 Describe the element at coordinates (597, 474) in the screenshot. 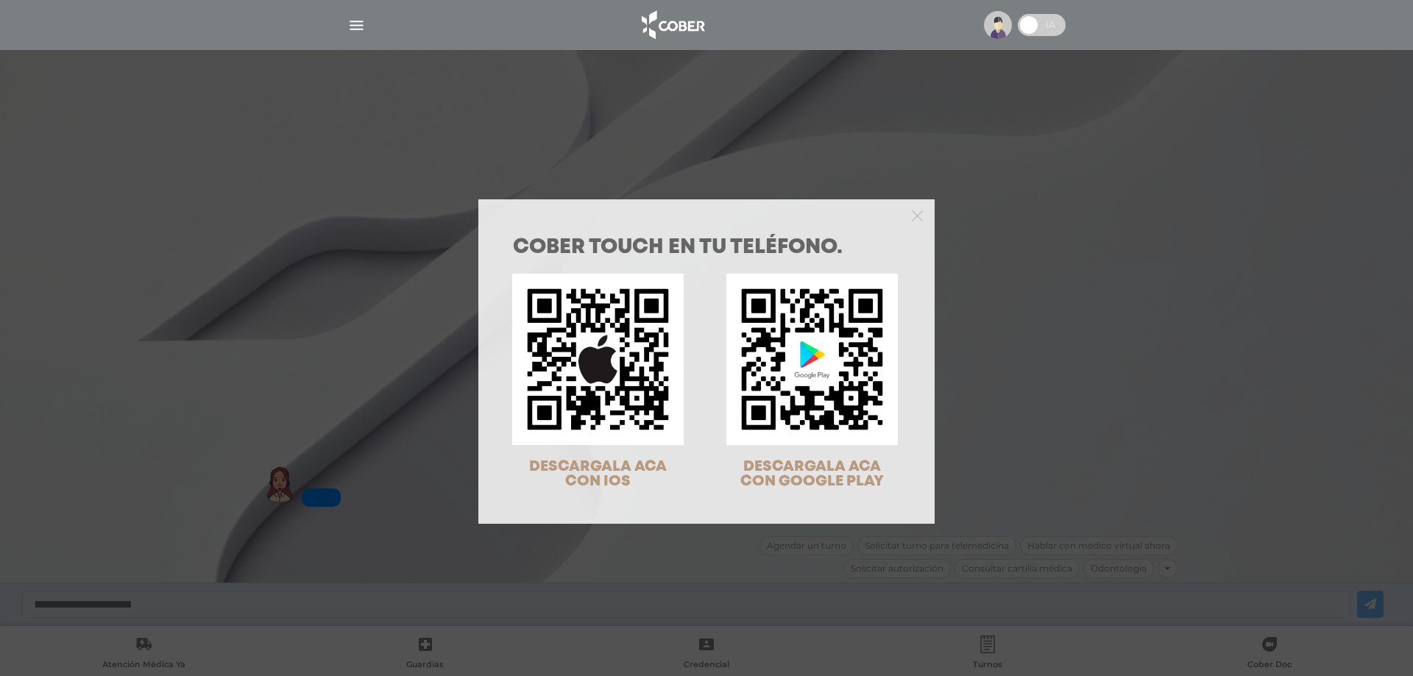

I see `span: DESCARGALA ACA CON IOS` at that location.